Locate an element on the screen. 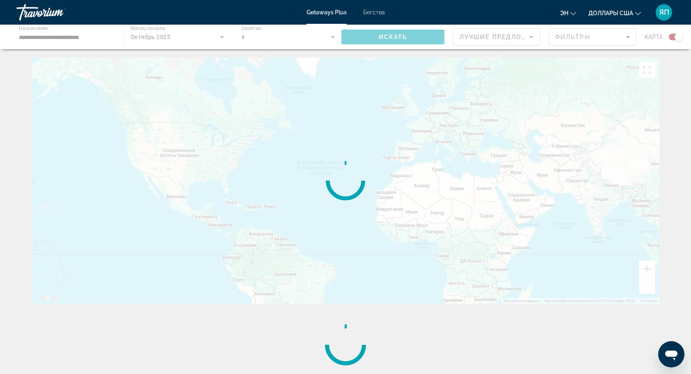  button: Изменить валюту is located at coordinates (614, 13).